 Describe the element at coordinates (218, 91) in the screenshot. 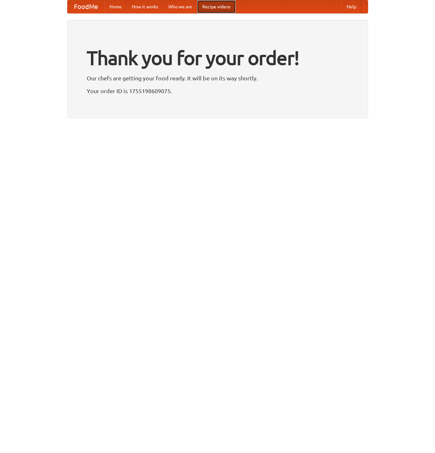

I see `p: Your order ID is 1755198609075.` at that location.